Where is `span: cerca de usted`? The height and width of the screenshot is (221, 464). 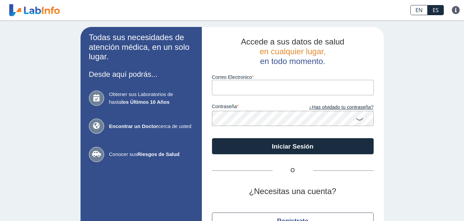
span: cerca de usted is located at coordinates (151, 126).